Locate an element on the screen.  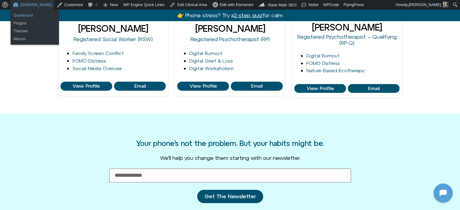
span: Rank Math SEO is located at coordinates (282, 5).